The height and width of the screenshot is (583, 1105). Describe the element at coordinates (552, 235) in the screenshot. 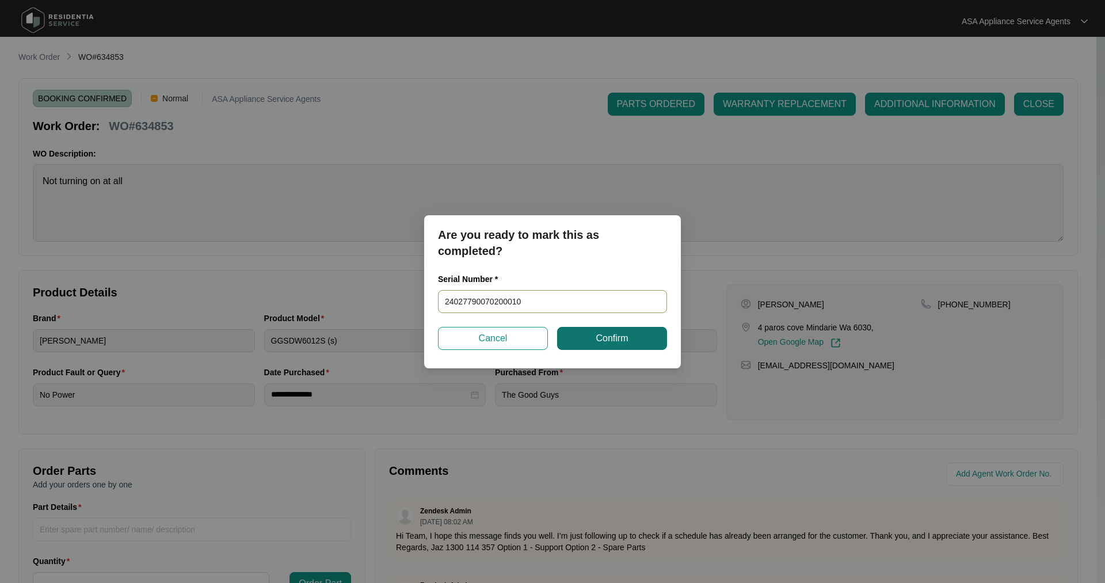

I see `p: Are you ready to mark this as` at that location.